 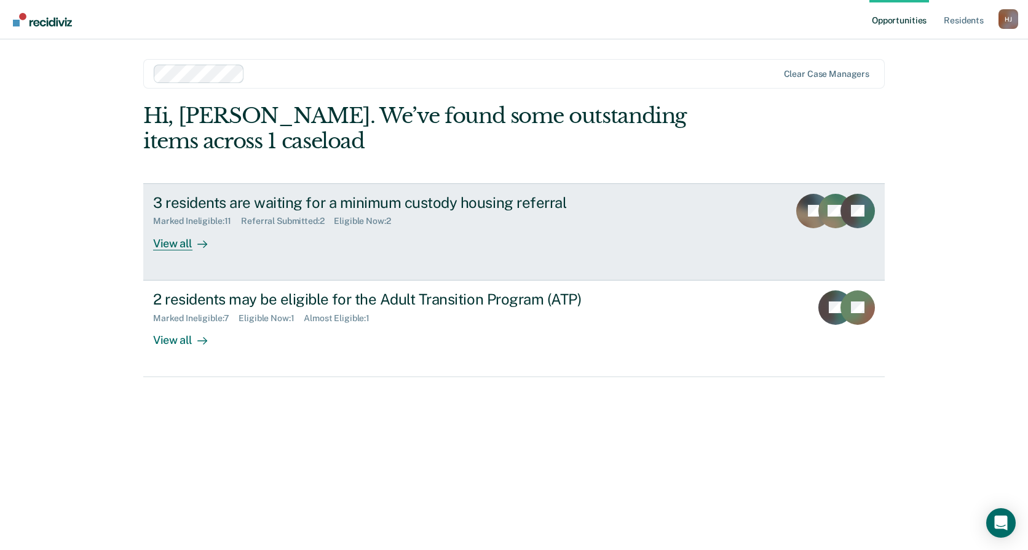 What do you see at coordinates (367, 221) in the screenshot?
I see `div: Eligible Now : 2` at bounding box center [367, 221].